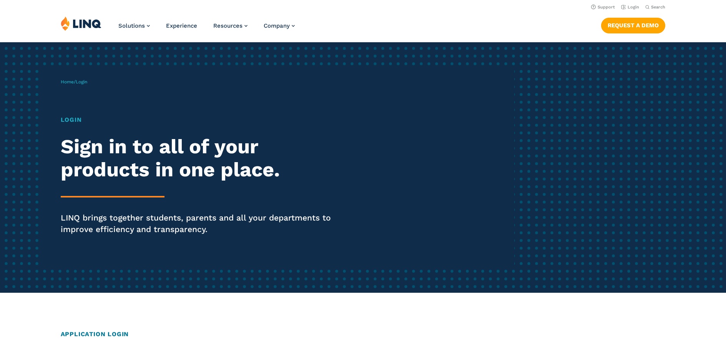 Image resolution: width=726 pixels, height=345 pixels. I want to click on h2: Sign in to all of your products in one place., so click(200, 158).